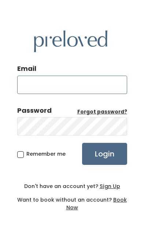  What do you see at coordinates (103, 112) in the screenshot?
I see `u: Forgot password?` at bounding box center [103, 112].